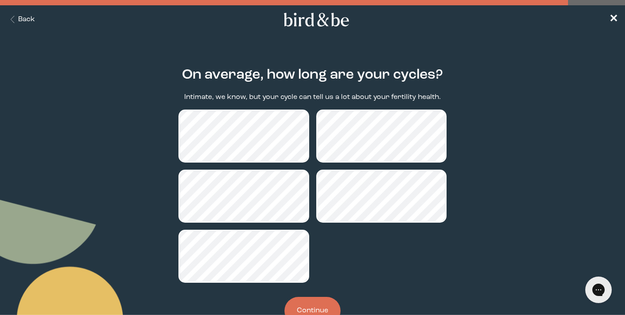  Describe the element at coordinates (21, 19) in the screenshot. I see `button: Back Button` at that location.